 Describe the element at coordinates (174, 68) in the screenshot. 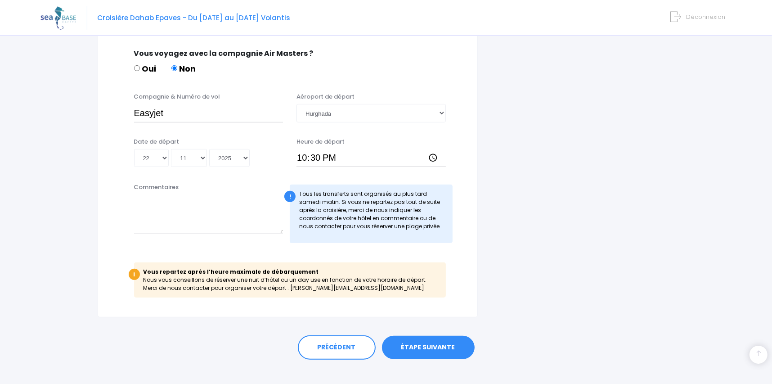

I see `input: Non` at that location.